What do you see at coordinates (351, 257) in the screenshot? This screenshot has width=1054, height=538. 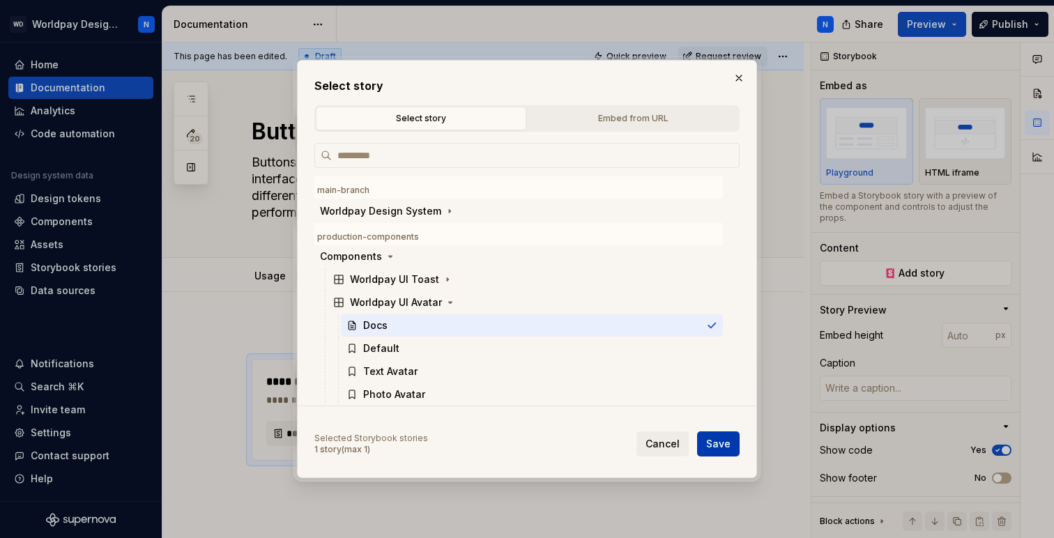 I see `div: Components` at bounding box center [351, 257].